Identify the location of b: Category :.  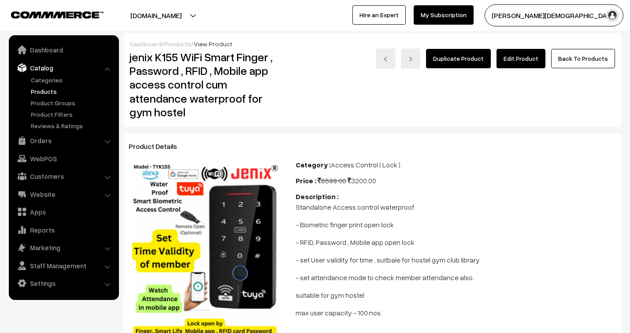
(313, 165).